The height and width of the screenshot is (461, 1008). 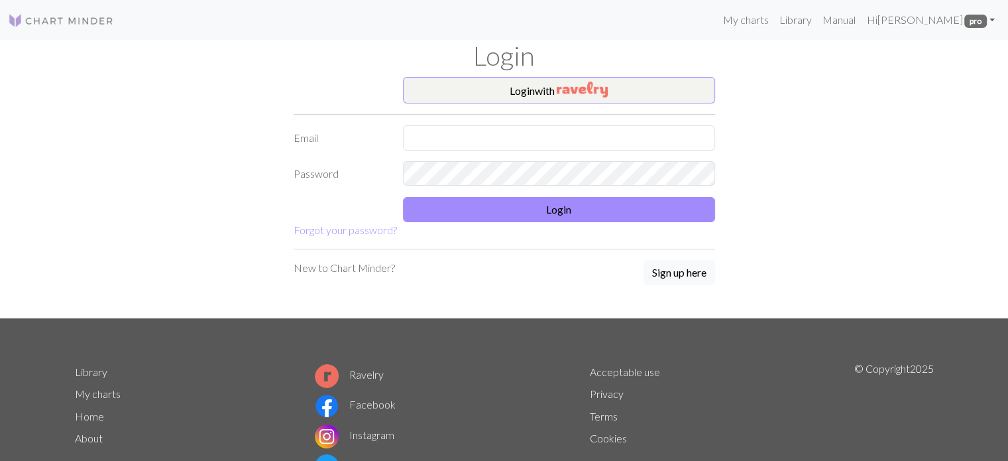 I want to click on a: Forgot your password?, so click(x=345, y=229).